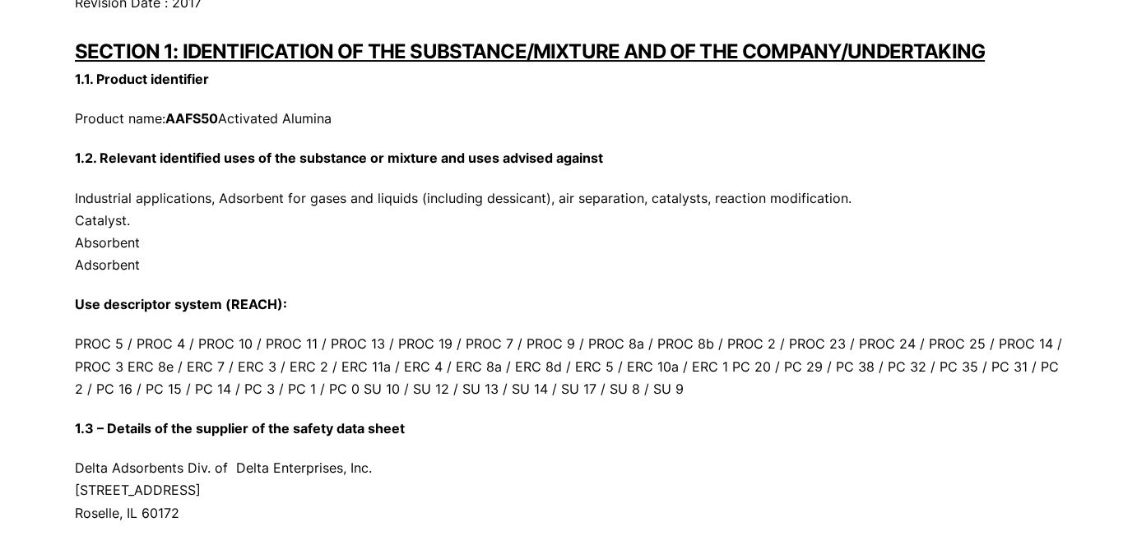 The image size is (1137, 545). What do you see at coordinates (339, 158) in the screenshot?
I see `strong: 1.2. Relevant identified uses of the substance or mixture and uses advised against` at bounding box center [339, 158].